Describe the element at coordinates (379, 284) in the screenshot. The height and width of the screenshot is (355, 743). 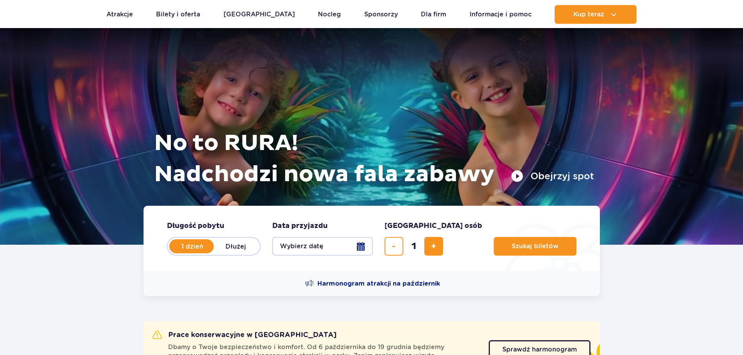
I see `span: Harmonogram atrakcji na październik` at that location.